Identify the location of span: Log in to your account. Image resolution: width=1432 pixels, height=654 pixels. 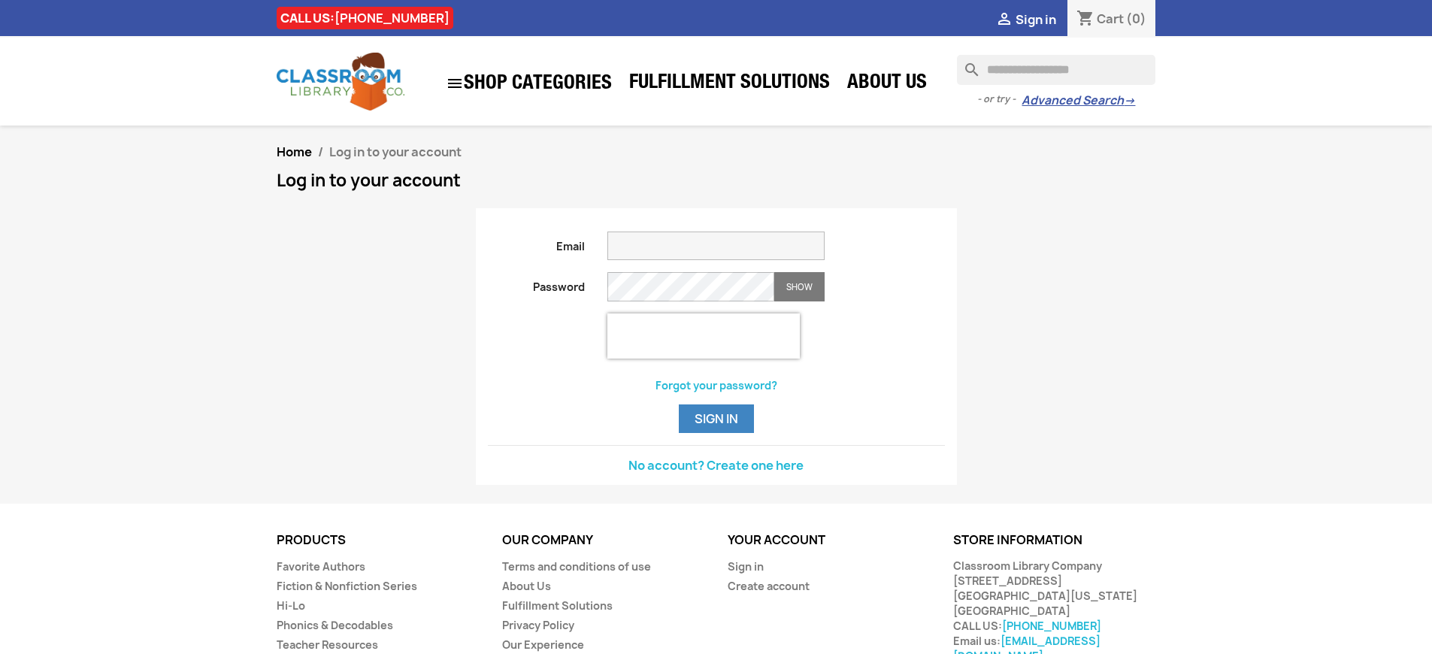
(395, 152).